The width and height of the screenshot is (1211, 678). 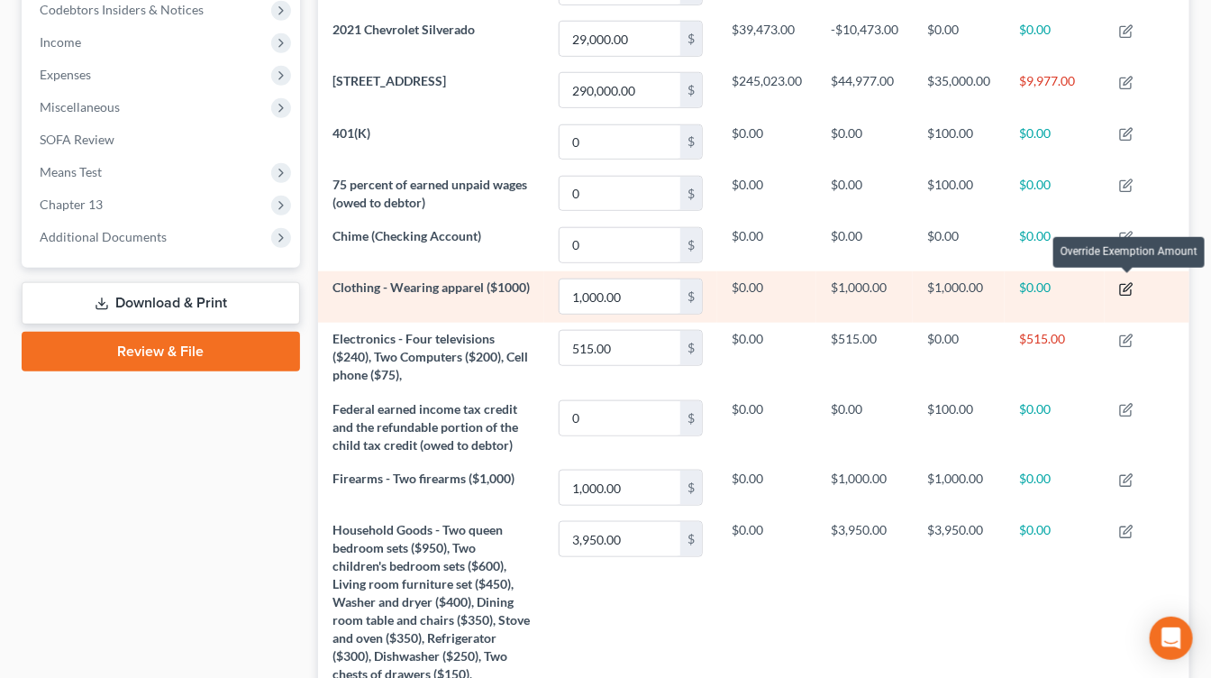 What do you see at coordinates (404, 29) in the screenshot?
I see `span: 2021 Chevrolet Silverado` at bounding box center [404, 29].